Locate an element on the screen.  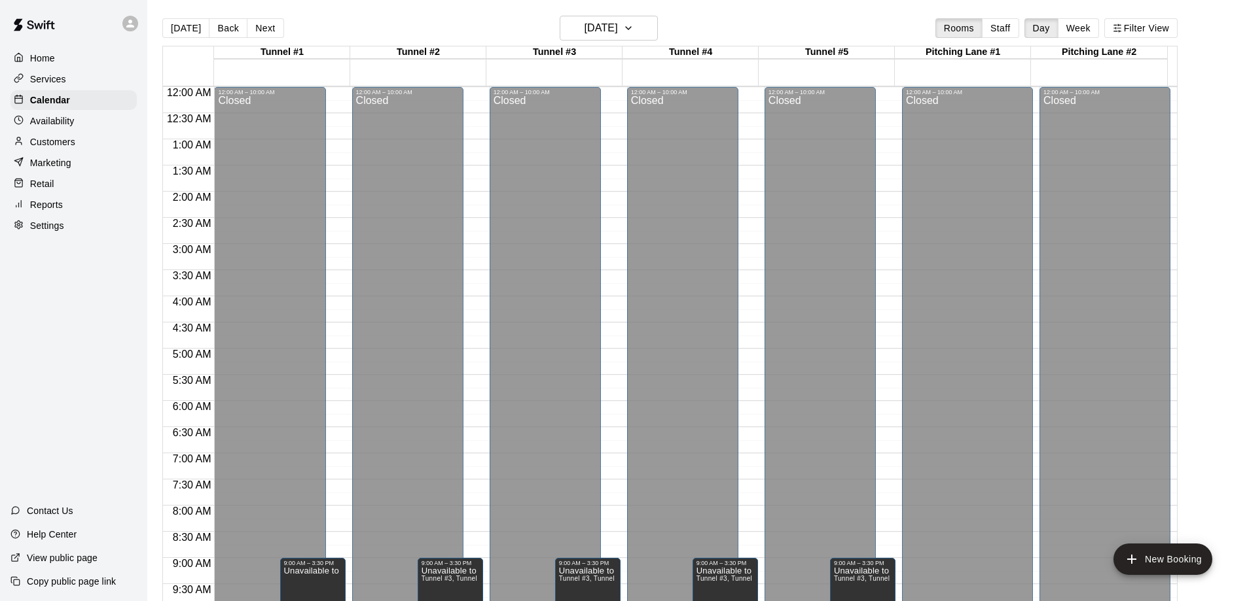
button: Next is located at coordinates (265, 28).